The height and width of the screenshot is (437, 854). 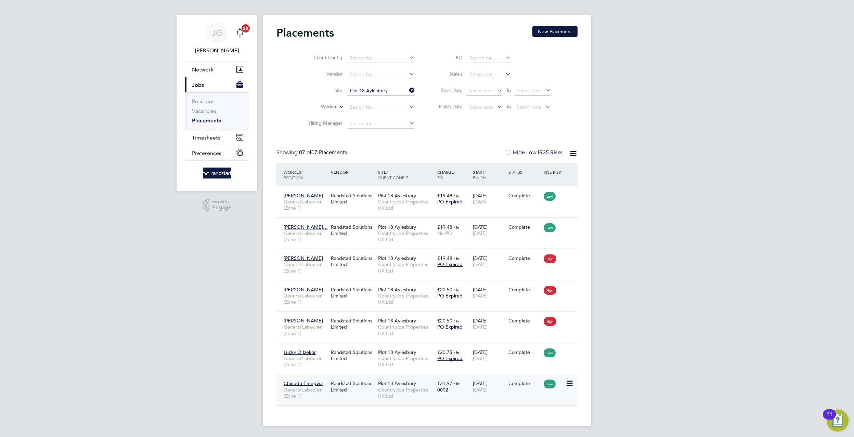 I want to click on span: £21.97, so click(x=445, y=384).